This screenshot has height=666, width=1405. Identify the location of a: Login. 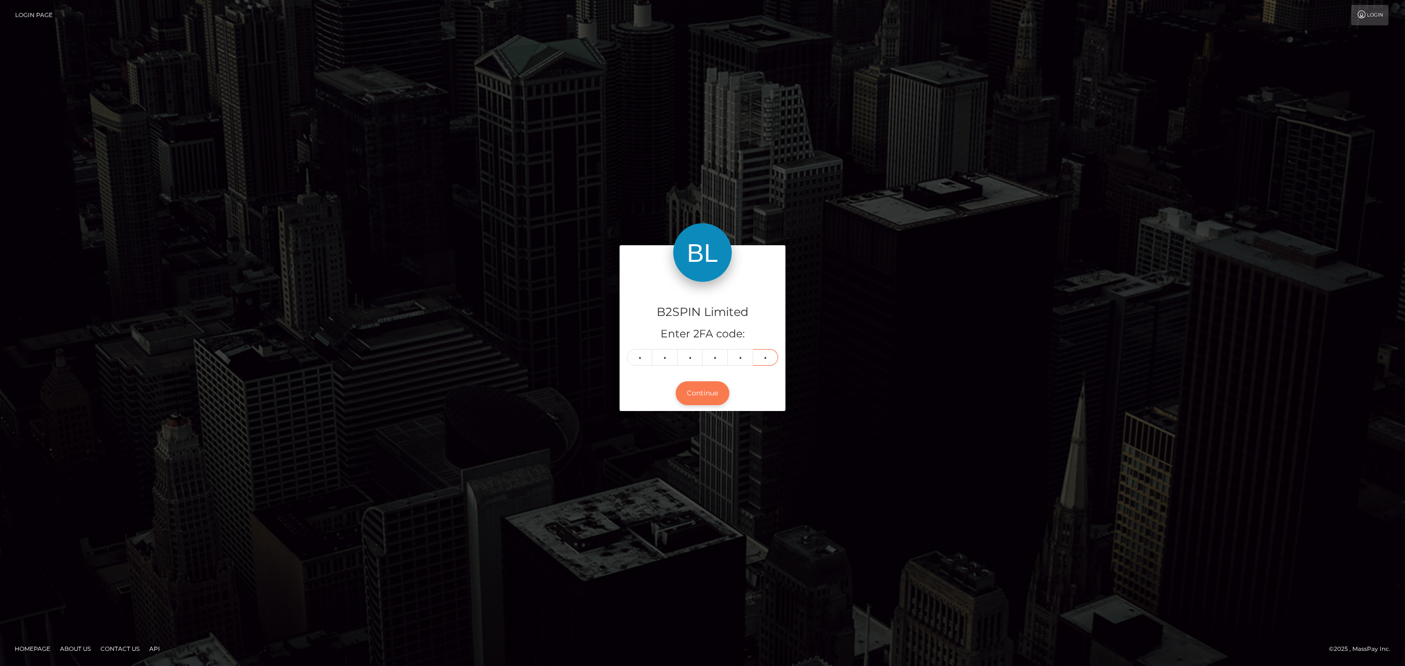
(1369, 15).